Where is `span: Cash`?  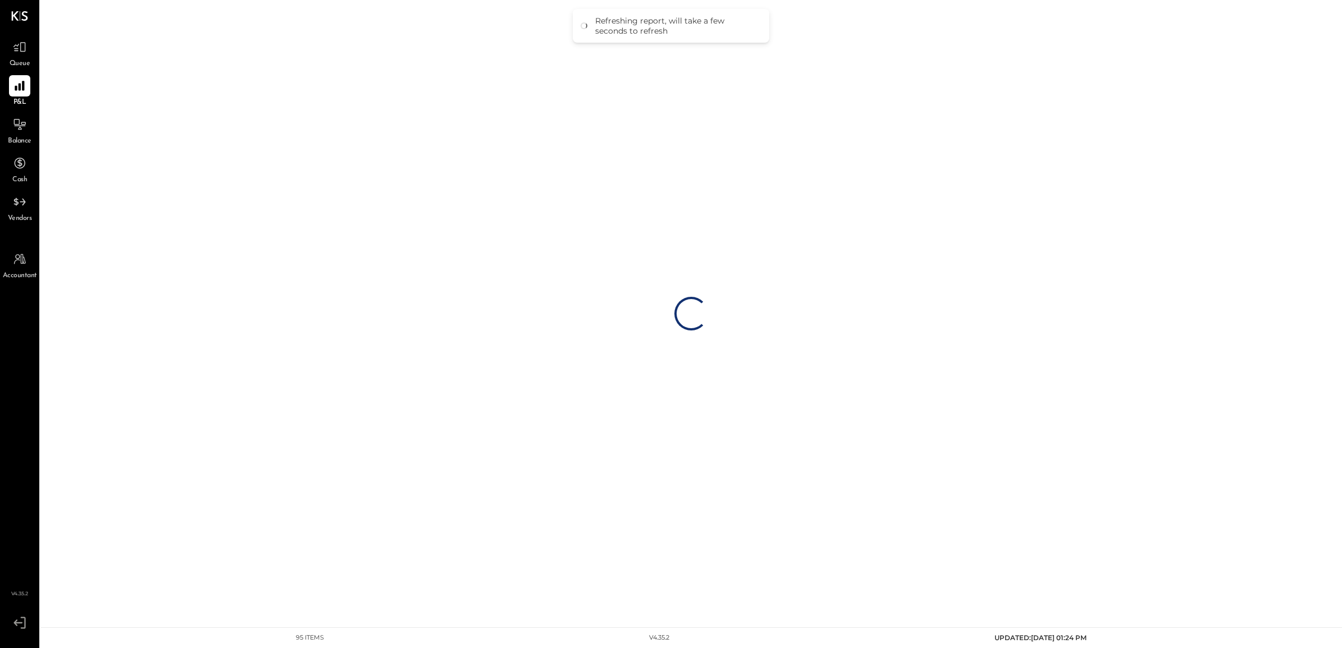 span: Cash is located at coordinates (20, 180).